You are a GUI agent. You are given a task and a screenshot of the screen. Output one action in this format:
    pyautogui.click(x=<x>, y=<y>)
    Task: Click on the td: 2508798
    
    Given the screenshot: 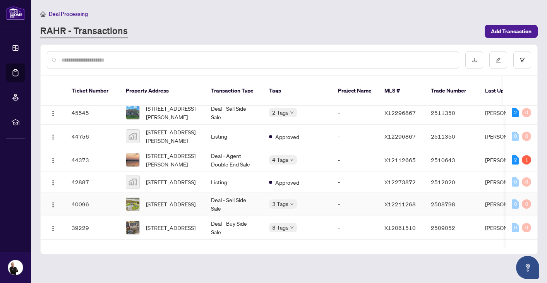 What is the action you would take?
    pyautogui.click(x=452, y=204)
    